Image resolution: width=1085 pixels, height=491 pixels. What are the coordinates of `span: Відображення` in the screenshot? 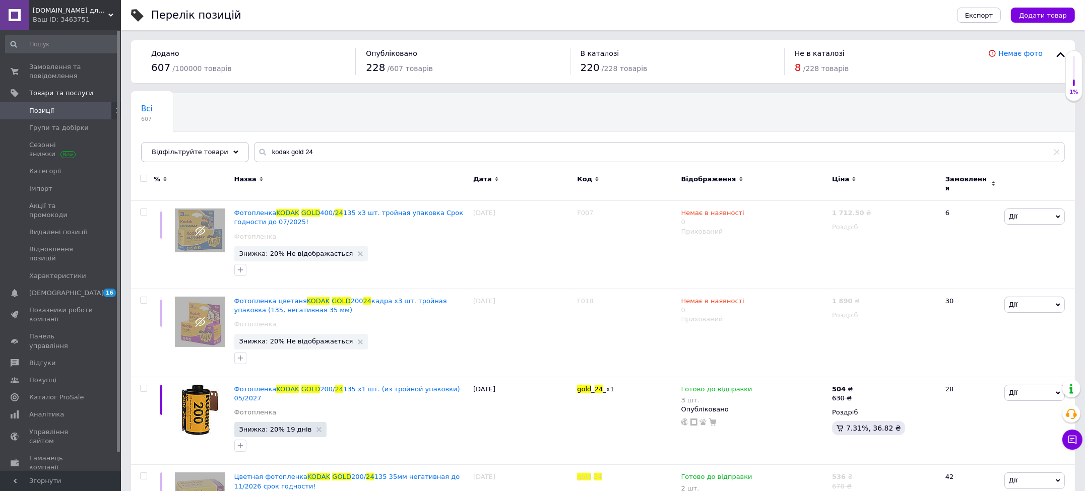 It's located at (708, 179).